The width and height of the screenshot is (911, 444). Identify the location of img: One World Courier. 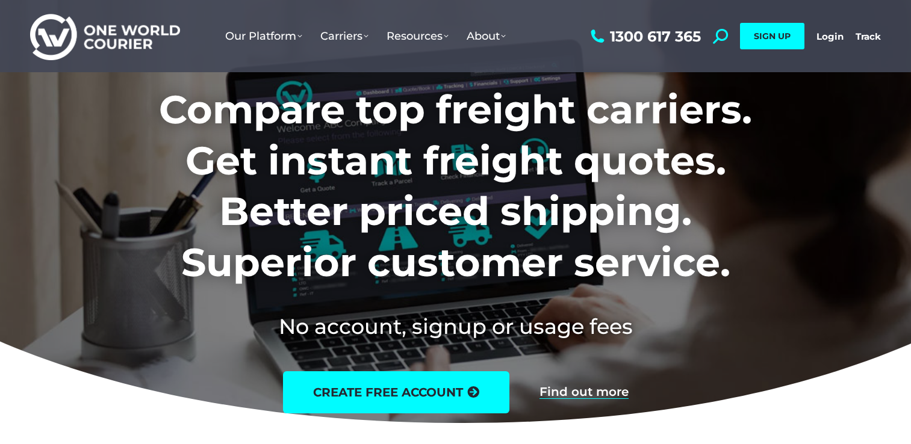
(105, 36).